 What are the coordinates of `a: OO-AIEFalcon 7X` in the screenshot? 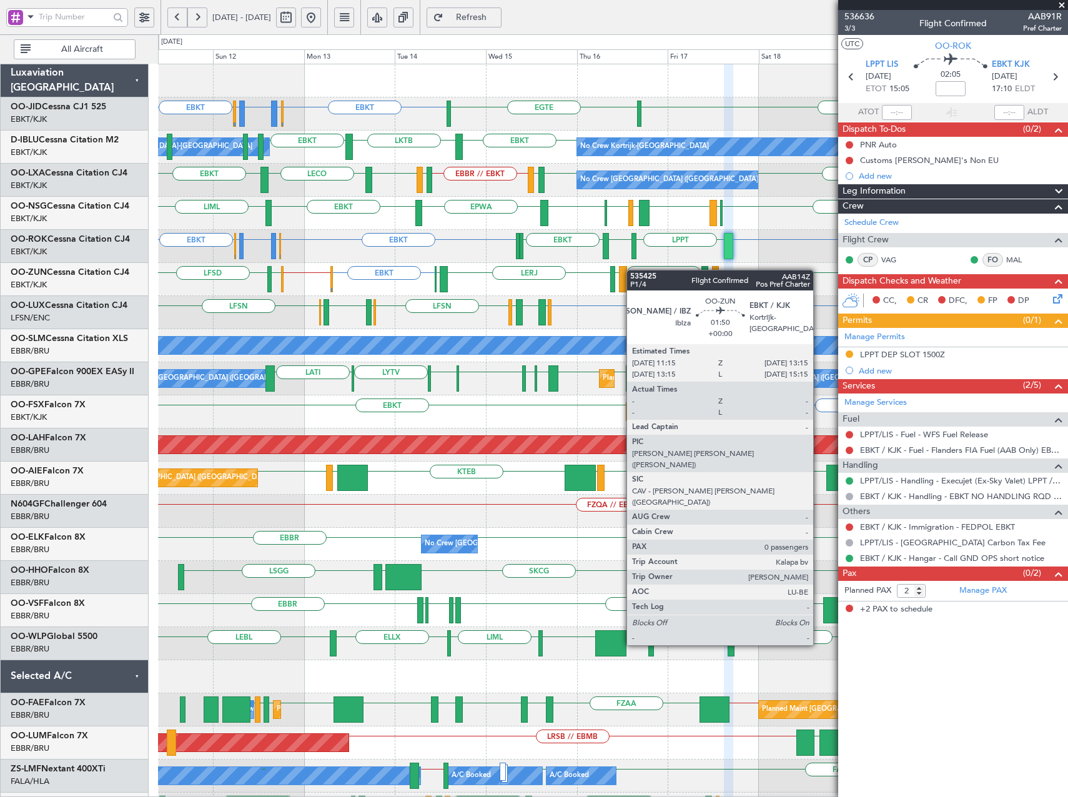 It's located at (47, 471).